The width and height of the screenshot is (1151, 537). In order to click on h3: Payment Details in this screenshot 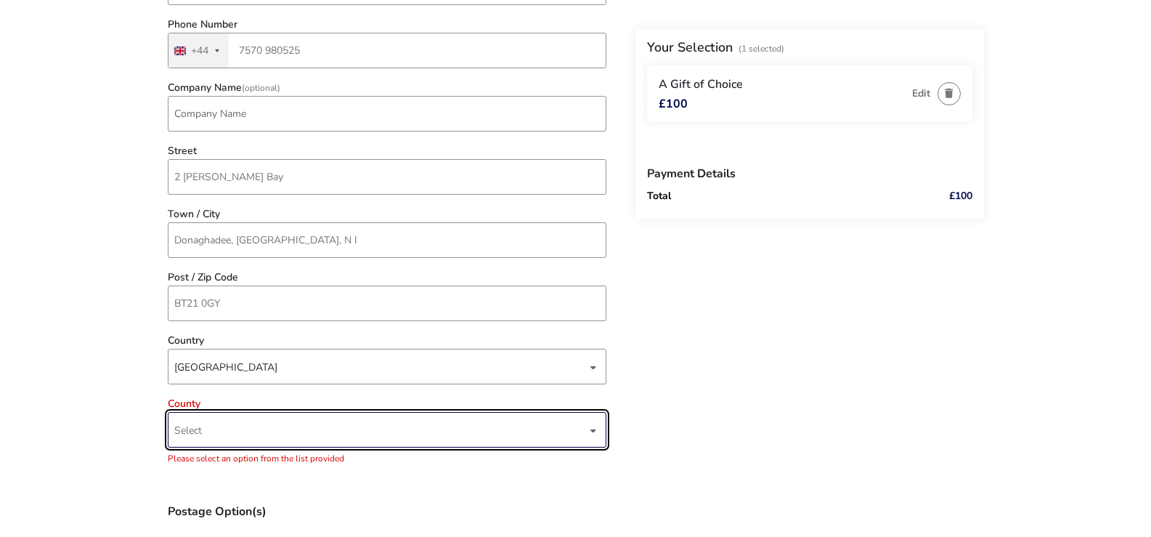, I will do `click(810, 174)`.